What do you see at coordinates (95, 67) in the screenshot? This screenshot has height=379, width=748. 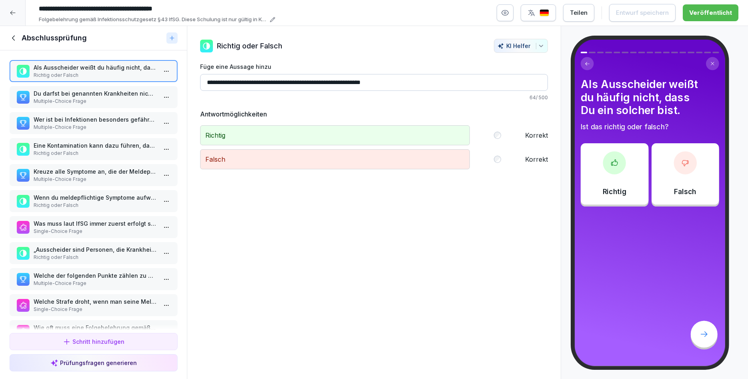 I see `p: Als Ausscheider weißt du häufig nicht, dass Du ein solcher bist.` at bounding box center [95, 67].